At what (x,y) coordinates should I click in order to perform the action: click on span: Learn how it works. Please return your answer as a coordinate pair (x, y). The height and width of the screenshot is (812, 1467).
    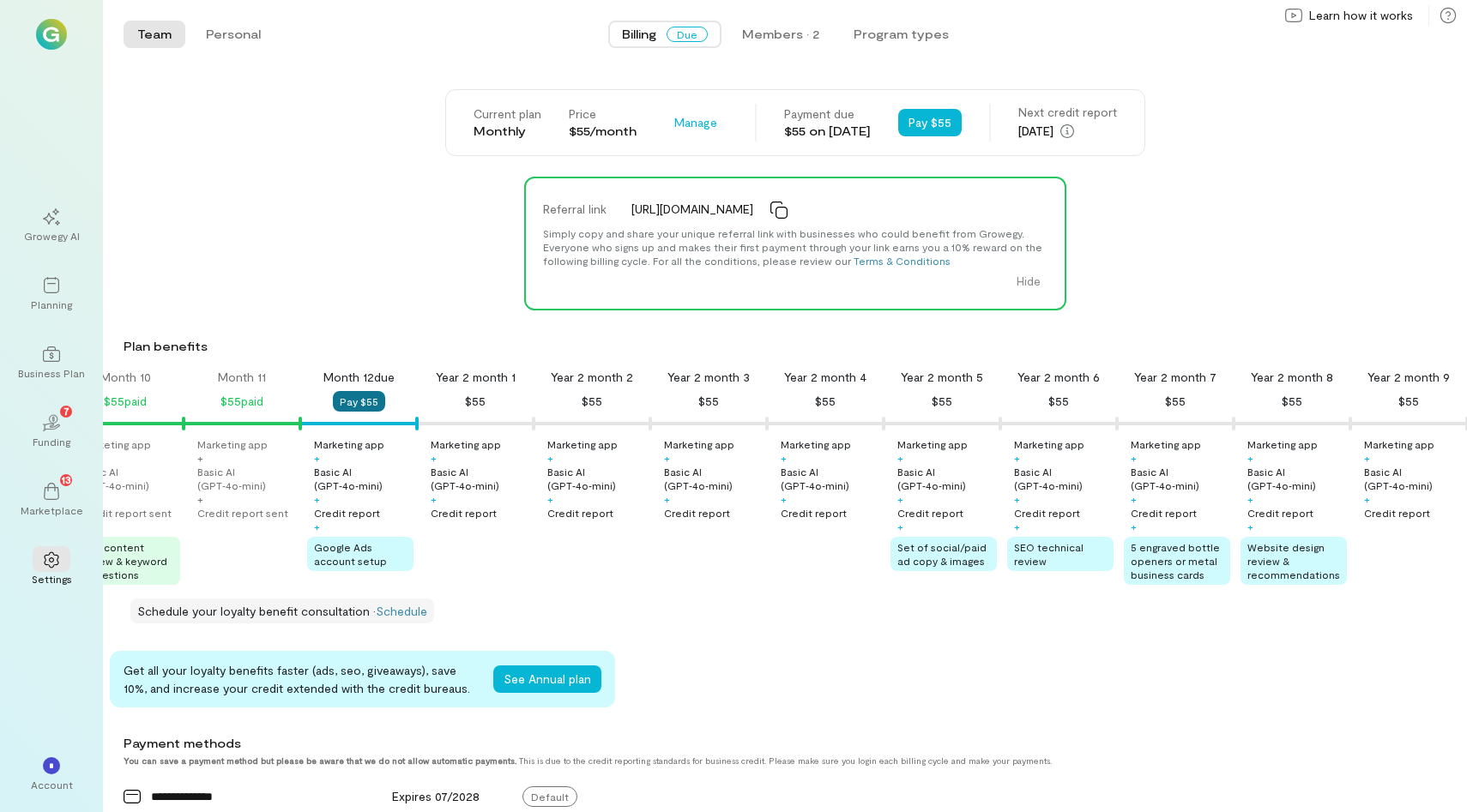
    Looking at the image, I should click on (1361, 15).